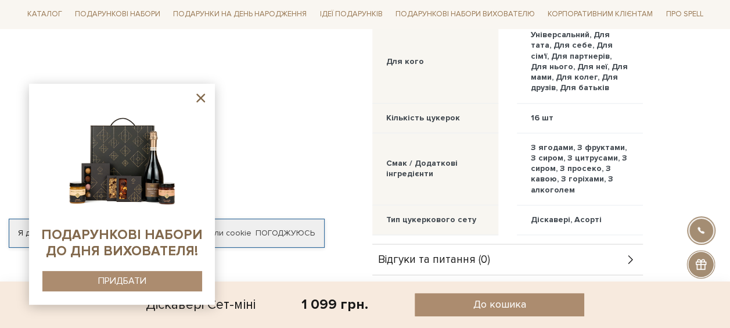 This screenshot has width=730, height=328. Describe the element at coordinates (423, 118) in the screenshot. I see `div: Кількість цукерок` at that location.